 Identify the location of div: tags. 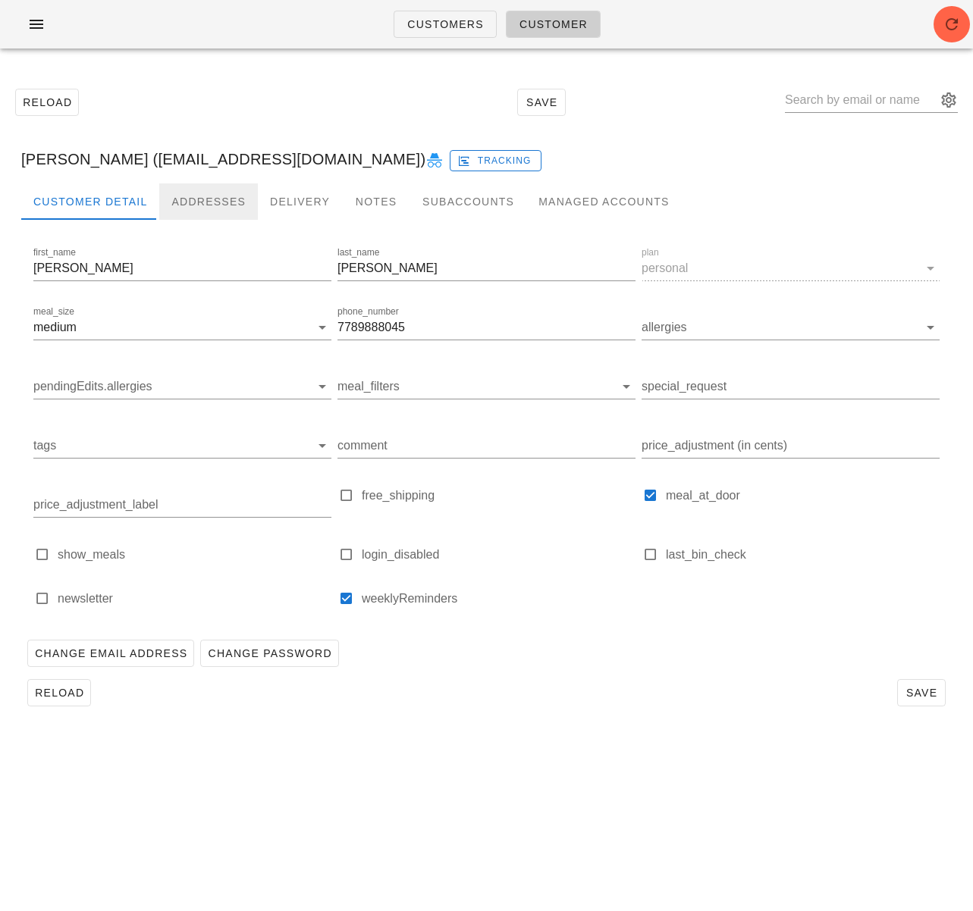
(182, 446).